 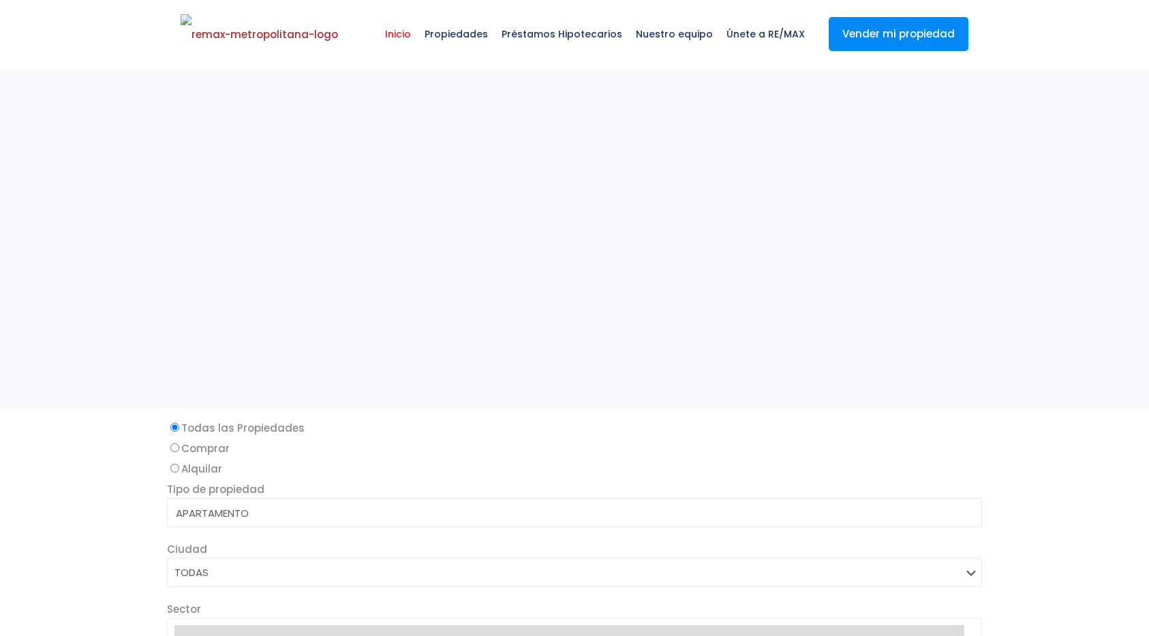 I want to click on label: Comprar, so click(x=574, y=448).